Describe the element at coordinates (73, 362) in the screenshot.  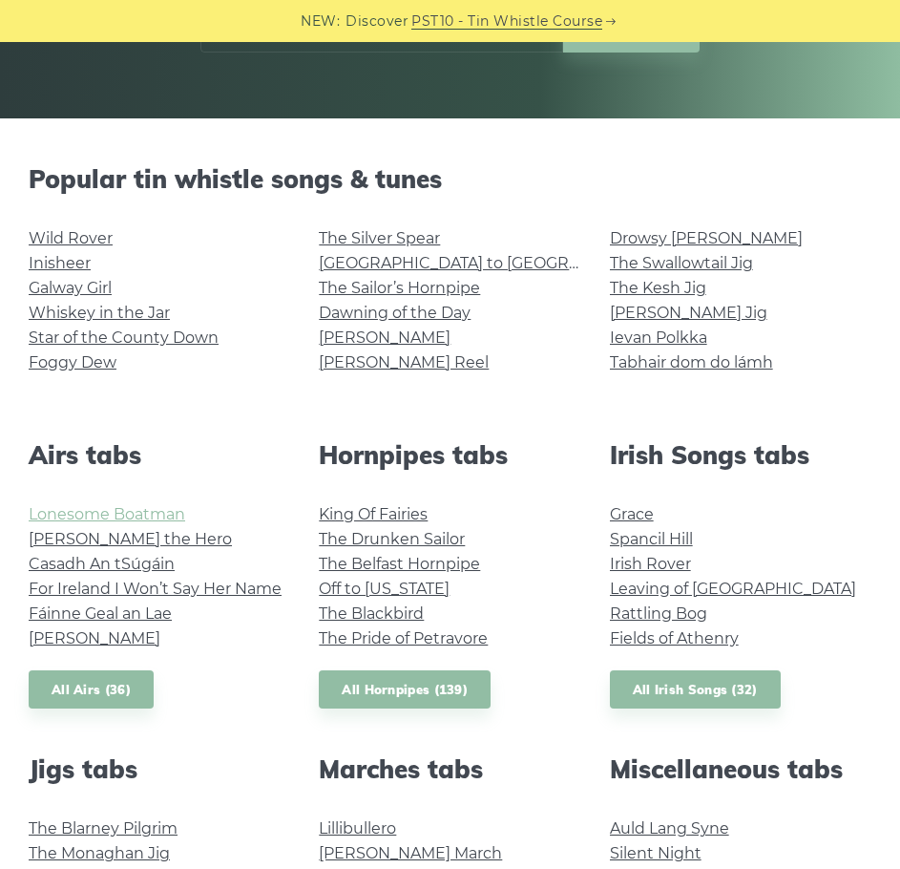
I see `a: Foggy Dew` at that location.